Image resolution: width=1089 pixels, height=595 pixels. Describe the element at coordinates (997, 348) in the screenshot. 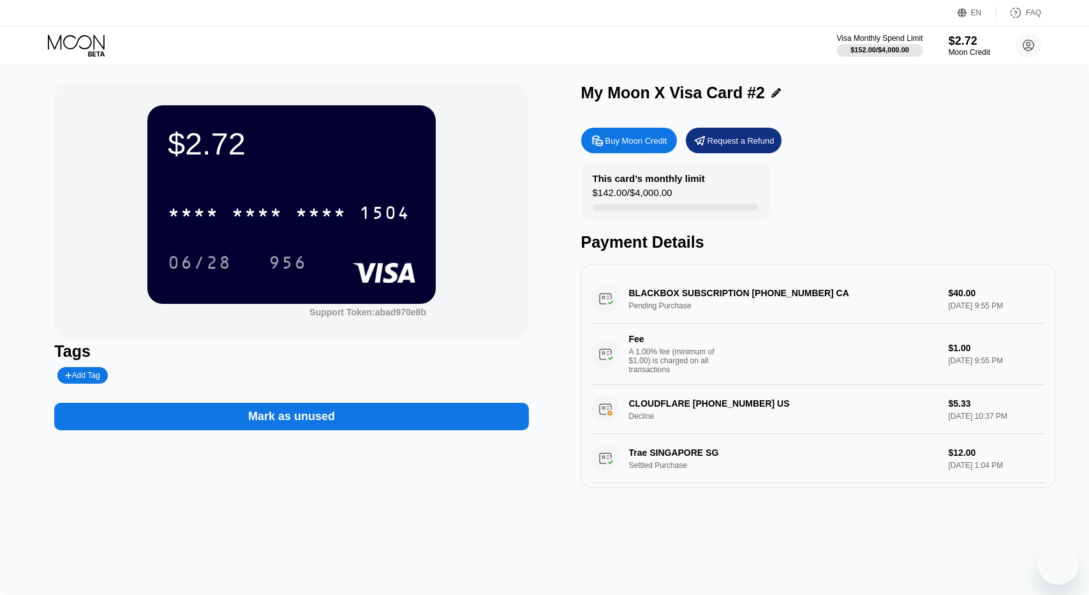

I see `div: $1.00` at that location.